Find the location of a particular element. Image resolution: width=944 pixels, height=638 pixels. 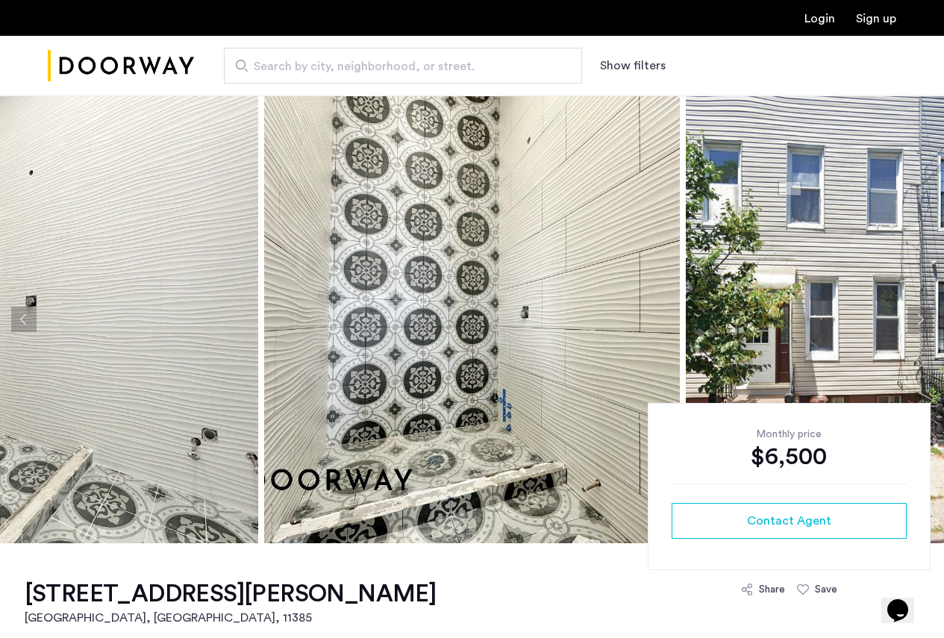

div: Share is located at coordinates (772, 590).